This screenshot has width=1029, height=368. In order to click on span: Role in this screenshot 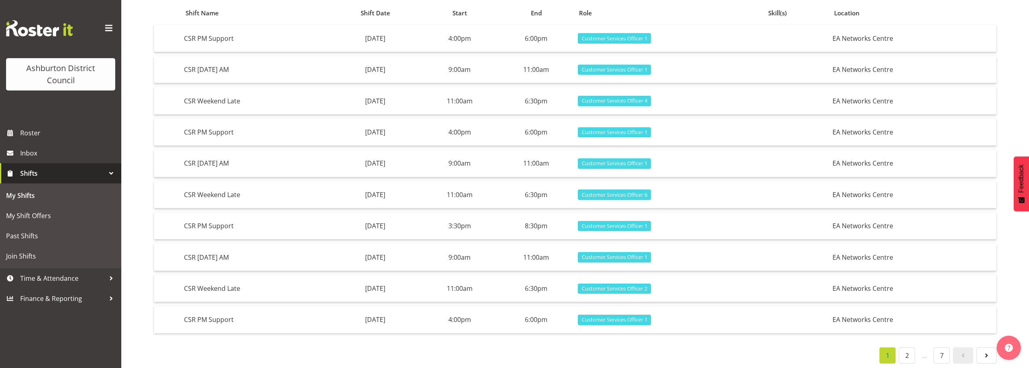, I will do `click(585, 13)`.